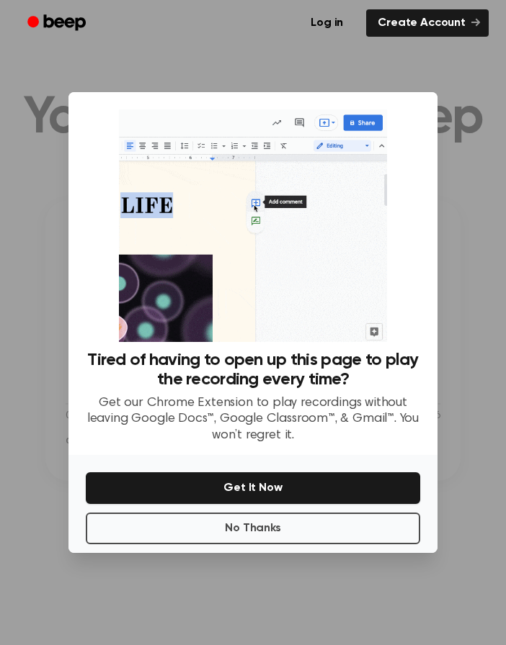 This screenshot has width=506, height=645. What do you see at coordinates (253, 529) in the screenshot?
I see `button: No Thanks` at bounding box center [253, 529].